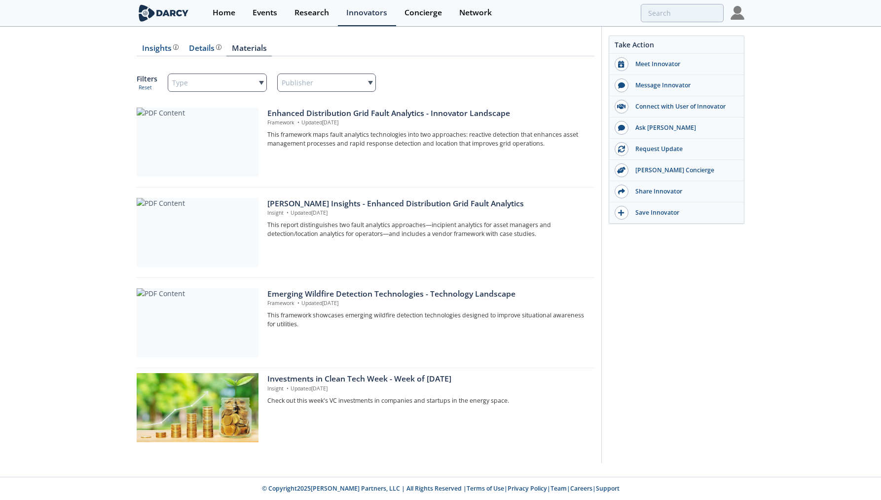 Image resolution: width=881 pixels, height=500 pixels. Describe the element at coordinates (224, 13) in the screenshot. I see `div: Home` at that location.